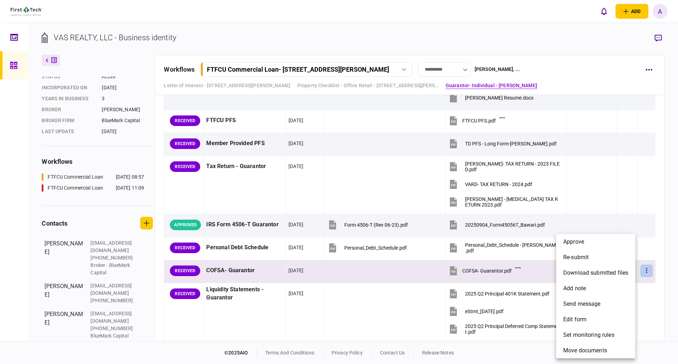 The width and height of the screenshot is (678, 364). What do you see at coordinates (573, 242) in the screenshot?
I see `span: approve` at bounding box center [573, 242].